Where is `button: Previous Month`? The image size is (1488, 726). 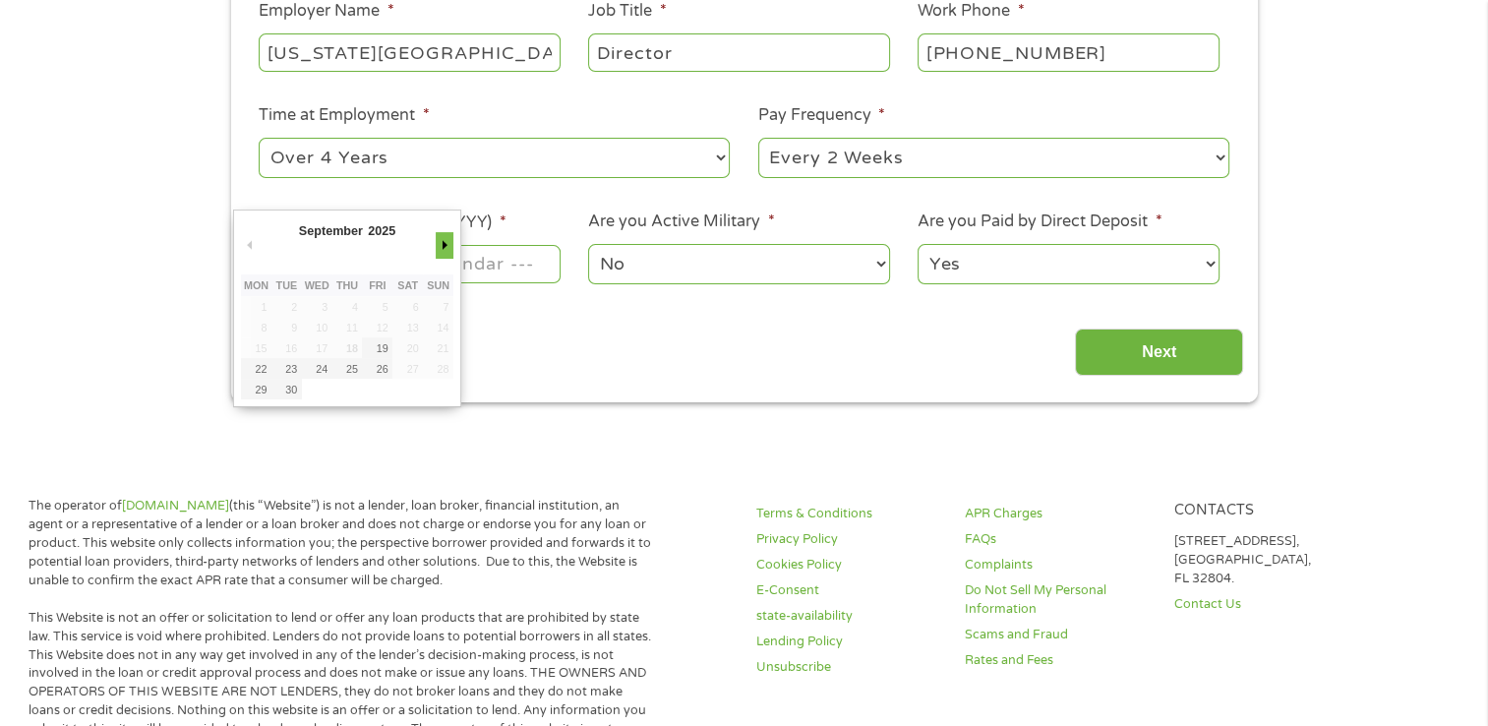 button: Previous Month is located at coordinates (250, 245).